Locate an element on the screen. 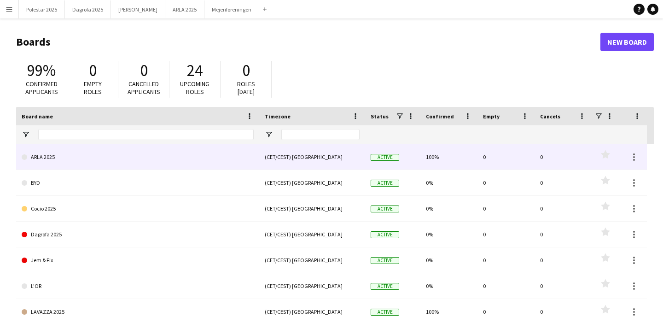 The height and width of the screenshot is (317, 663). span: Status is located at coordinates (379, 116).